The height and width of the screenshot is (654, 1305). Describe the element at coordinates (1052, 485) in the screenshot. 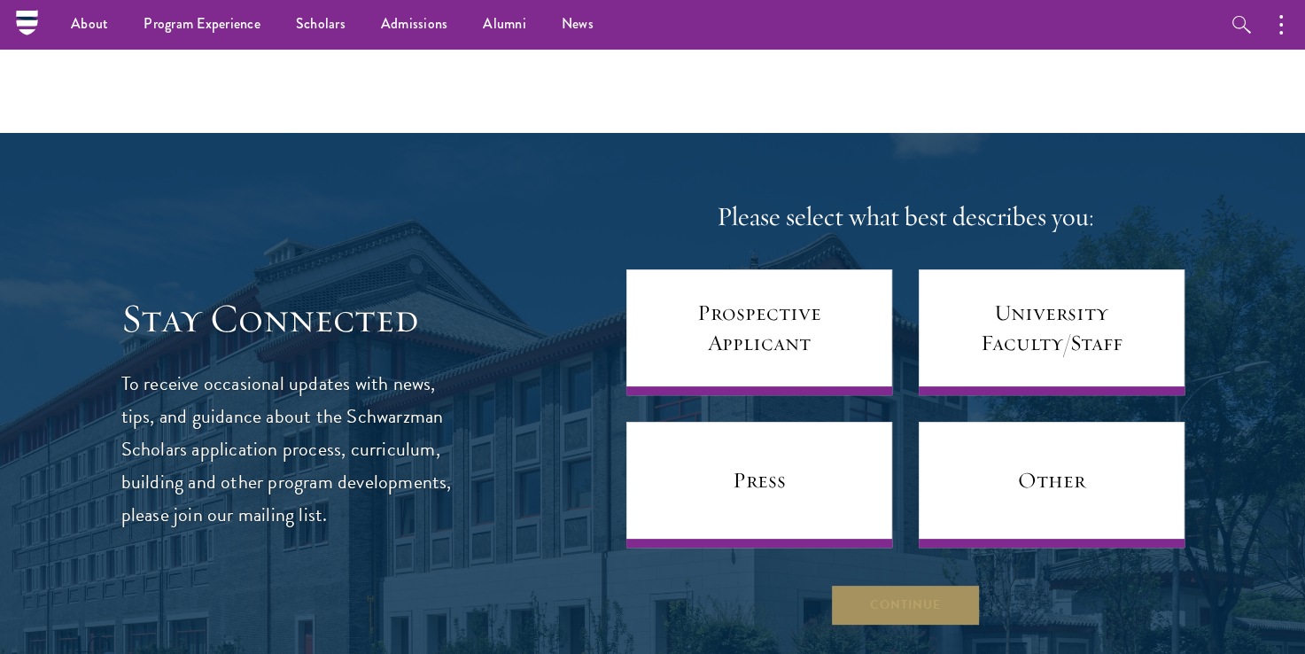

I see `a: Other` at that location.